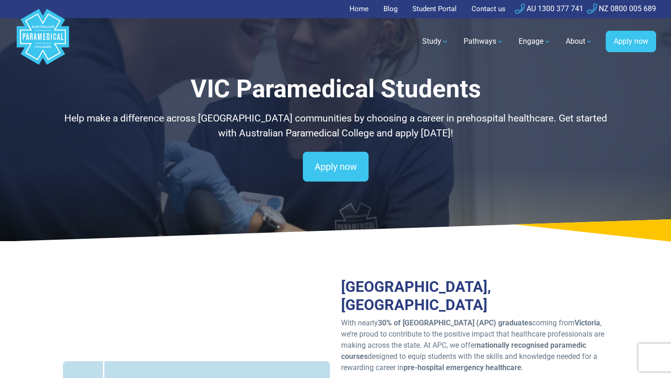 Image resolution: width=671 pixels, height=378 pixels. Describe the element at coordinates (587, 323) in the screenshot. I see `strong: Victoria` at that location.